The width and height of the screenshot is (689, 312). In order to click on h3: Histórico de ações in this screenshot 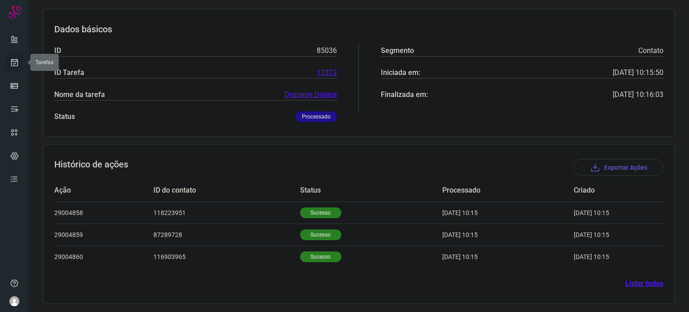, I will do `click(91, 167)`.